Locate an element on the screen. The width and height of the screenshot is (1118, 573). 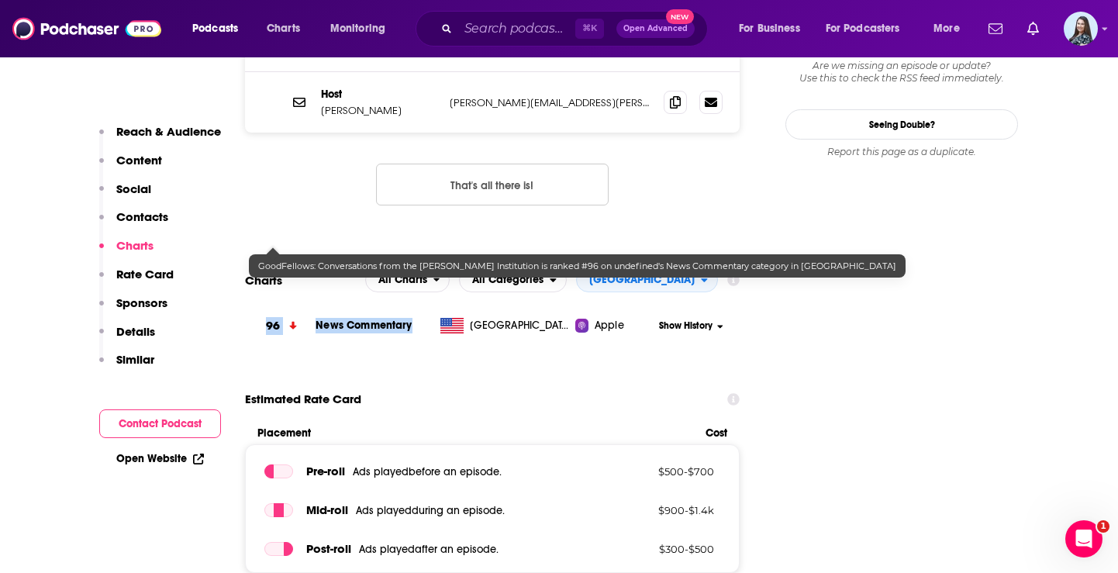
span: Ads played before an episode . is located at coordinates (427, 471).